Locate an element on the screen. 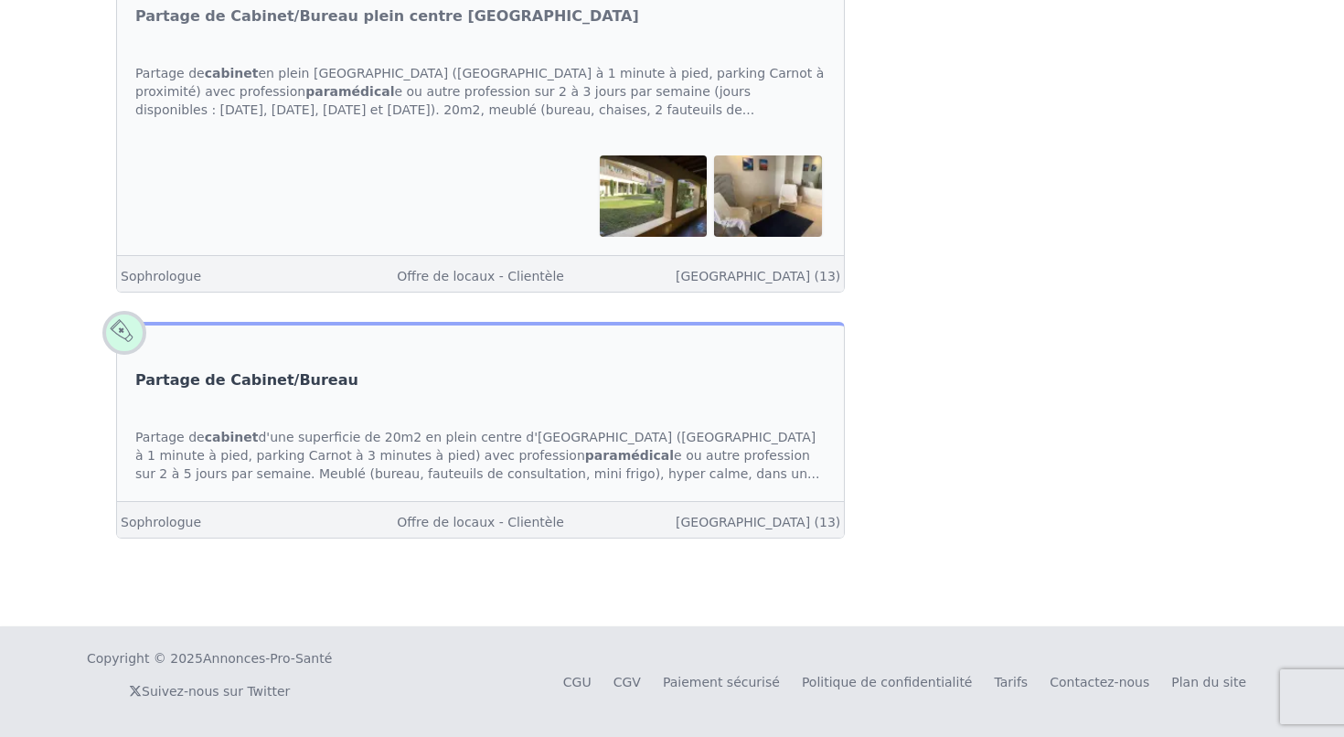  a: Partage de Cabinet/Bureau is located at coordinates (247, 380).